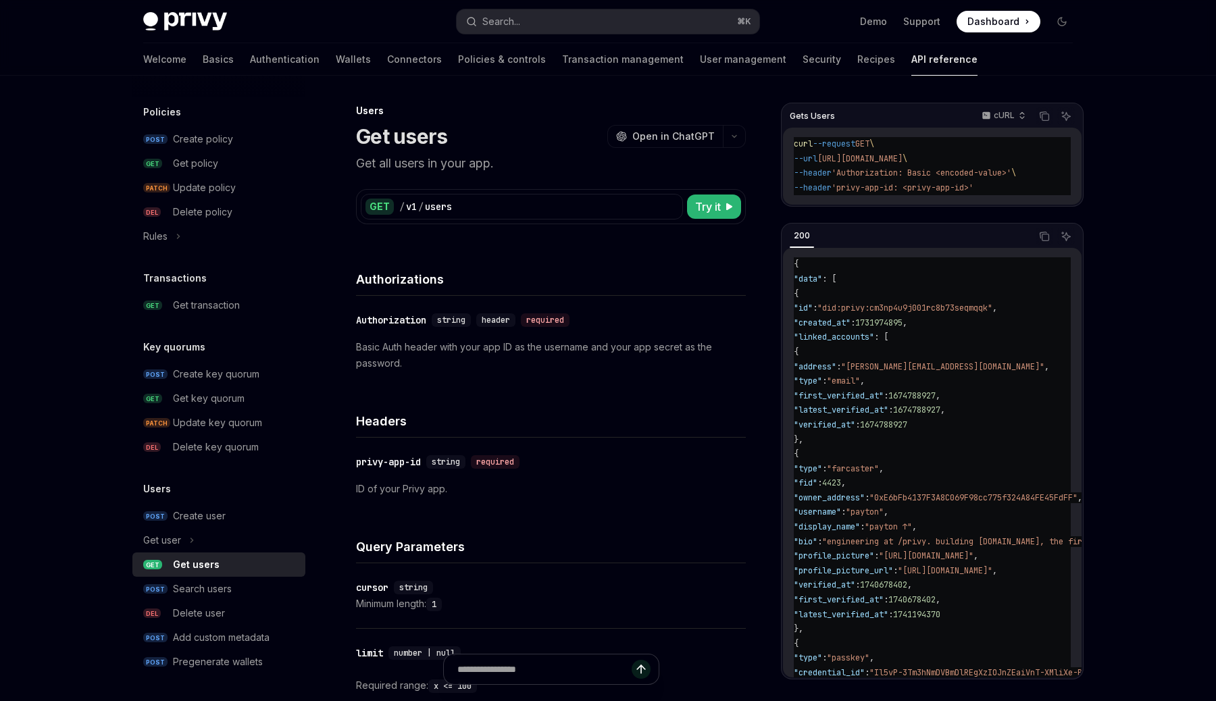 The image size is (1216, 701). I want to click on div: Search..., so click(501, 22).